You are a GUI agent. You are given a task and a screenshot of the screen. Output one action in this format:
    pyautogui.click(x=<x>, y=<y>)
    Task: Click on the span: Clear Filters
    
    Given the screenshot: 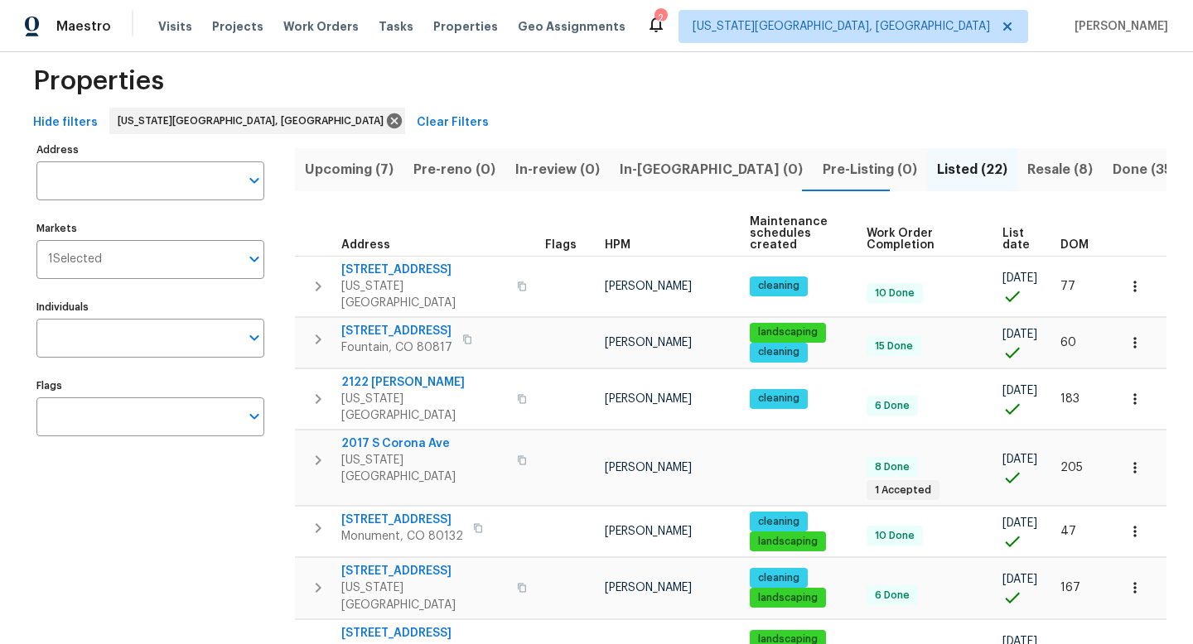 What is the action you would take?
    pyautogui.click(x=452, y=123)
    